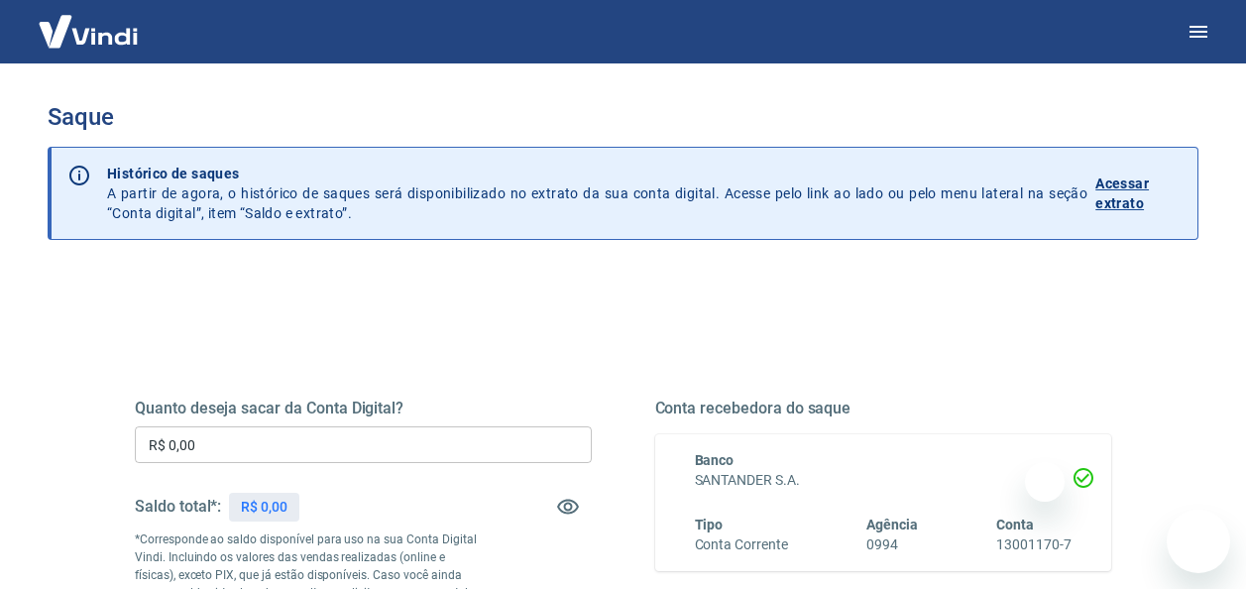 The width and height of the screenshot is (1246, 589). What do you see at coordinates (715, 460) in the screenshot?
I see `span: Banco` at bounding box center [715, 460].